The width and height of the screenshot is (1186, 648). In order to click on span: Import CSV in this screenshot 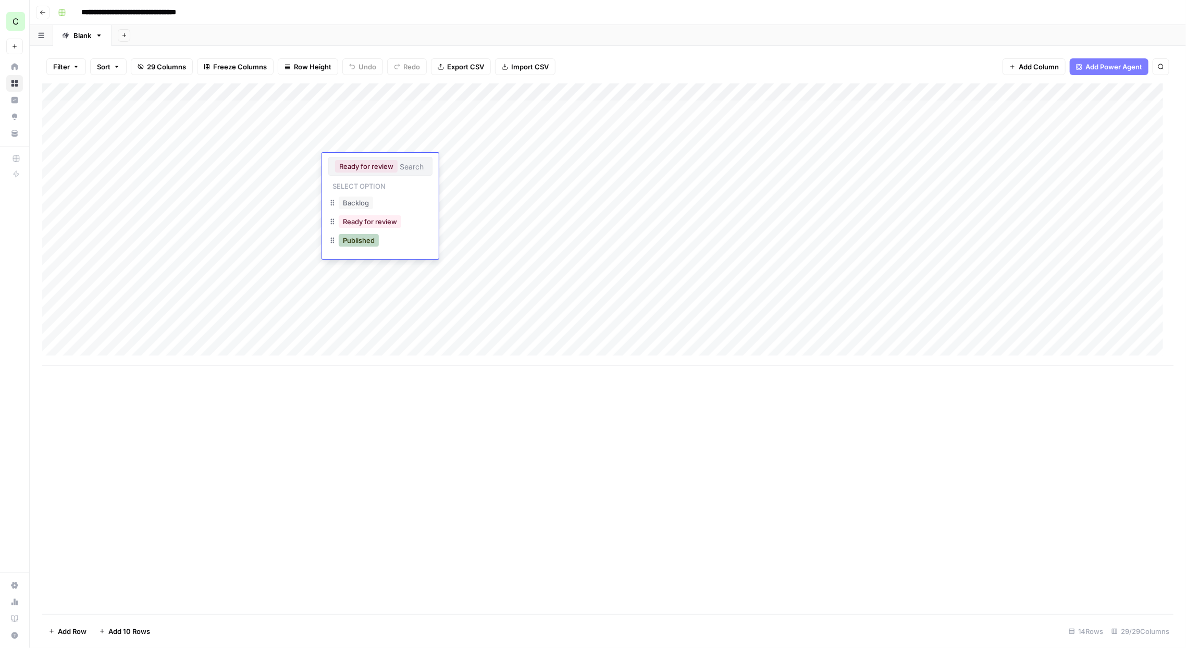, I will do `click(530, 67)`.